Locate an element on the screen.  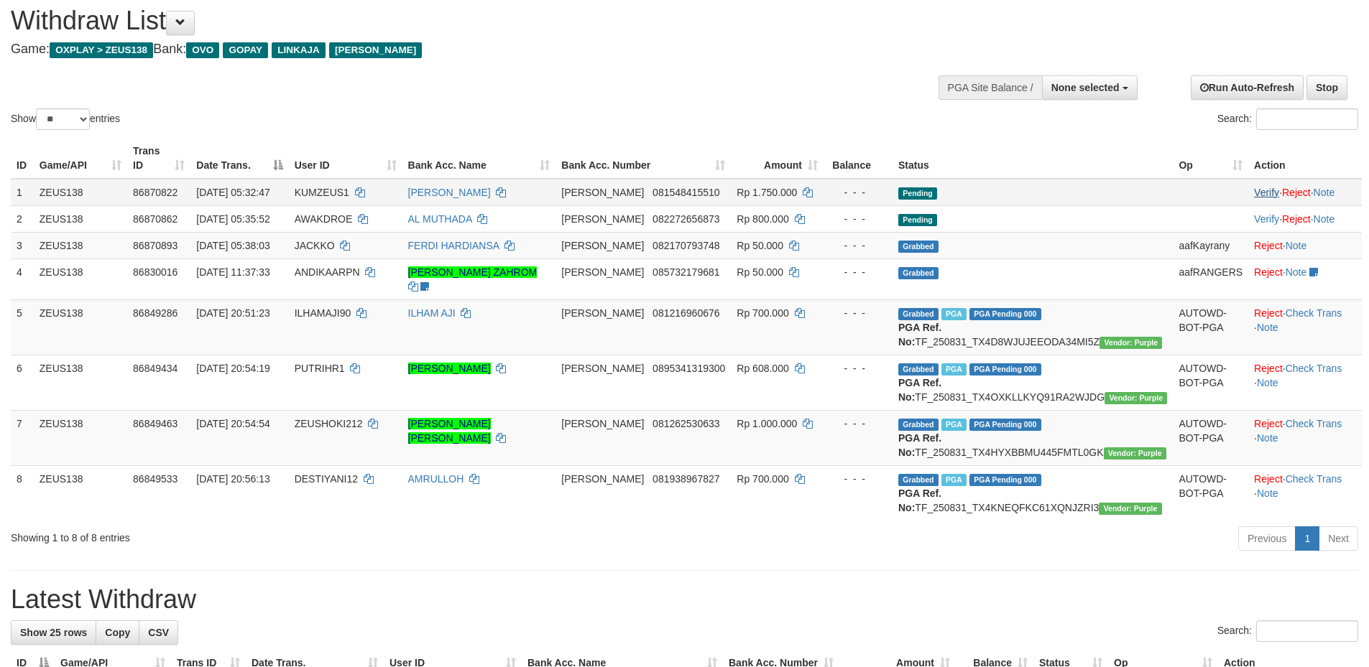
th: Game/API: activate to sort column ascending is located at coordinates (80, 158).